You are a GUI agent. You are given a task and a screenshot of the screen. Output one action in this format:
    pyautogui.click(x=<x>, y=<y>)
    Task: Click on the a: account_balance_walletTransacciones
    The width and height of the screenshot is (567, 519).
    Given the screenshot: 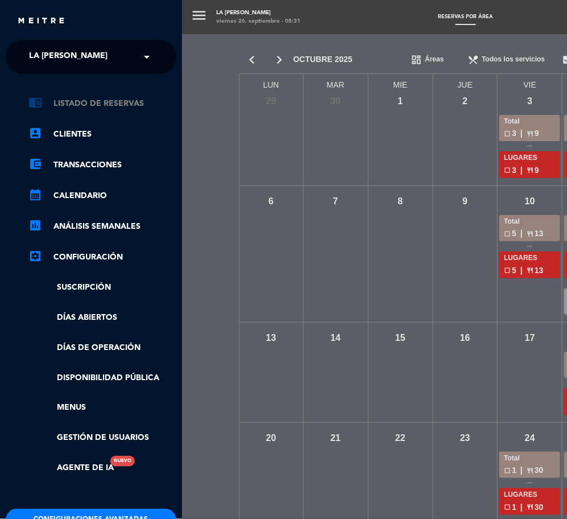 What is the action you would take?
    pyautogui.click(x=102, y=165)
    